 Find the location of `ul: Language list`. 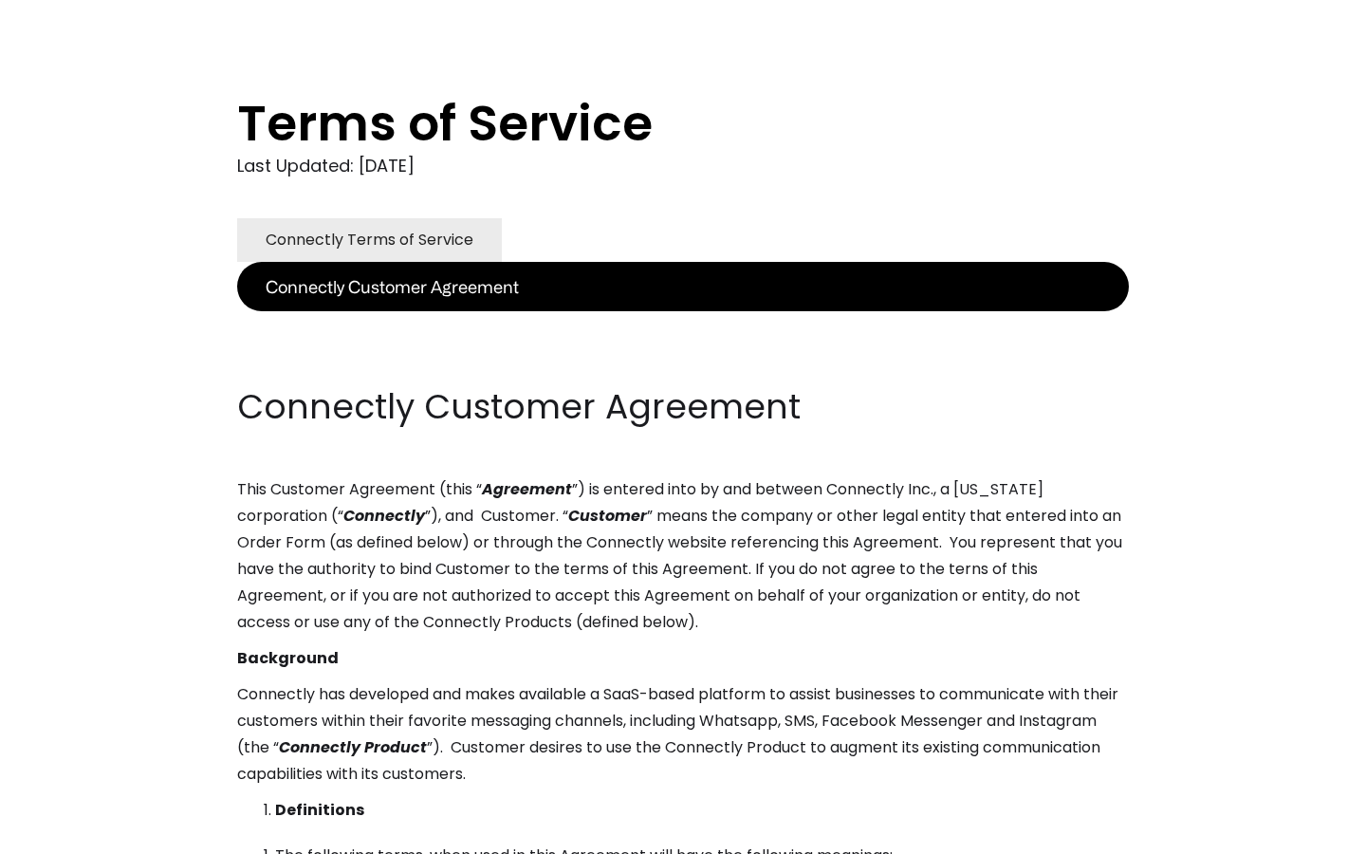

ul: Language list is located at coordinates (76, 834).